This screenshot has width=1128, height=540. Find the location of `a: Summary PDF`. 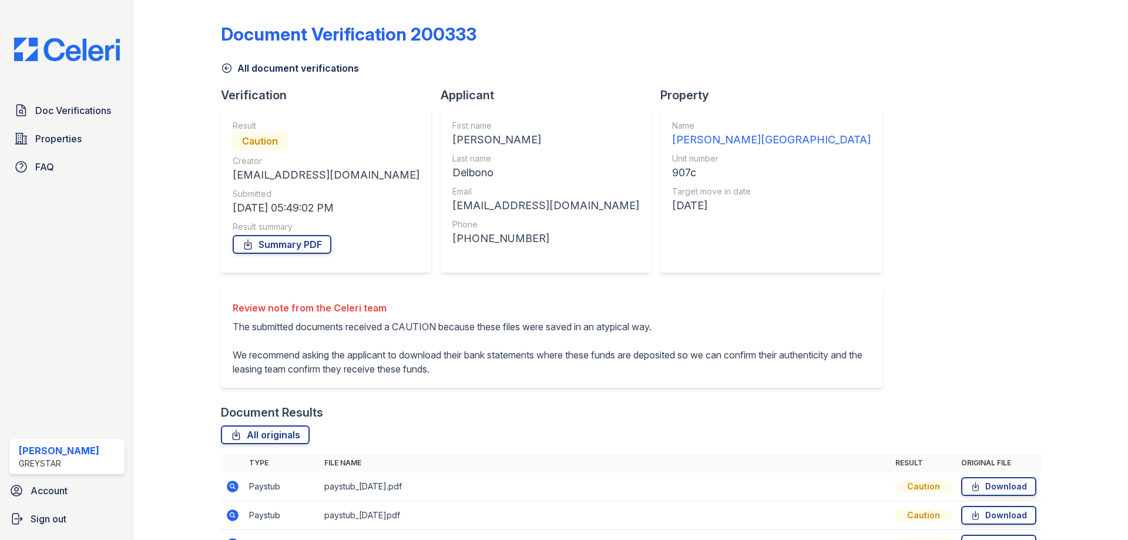

a: Summary PDF is located at coordinates (282, 244).